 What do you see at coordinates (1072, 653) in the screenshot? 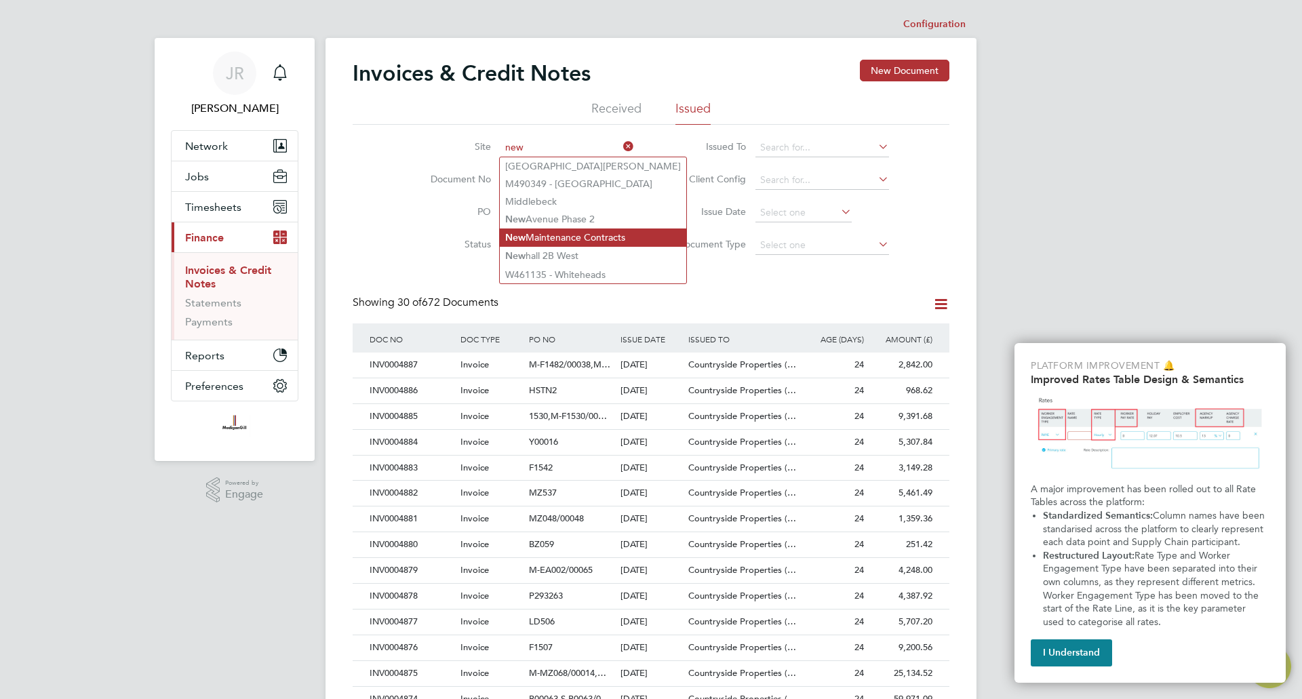
I see `button: I Understand` at bounding box center [1072, 653].